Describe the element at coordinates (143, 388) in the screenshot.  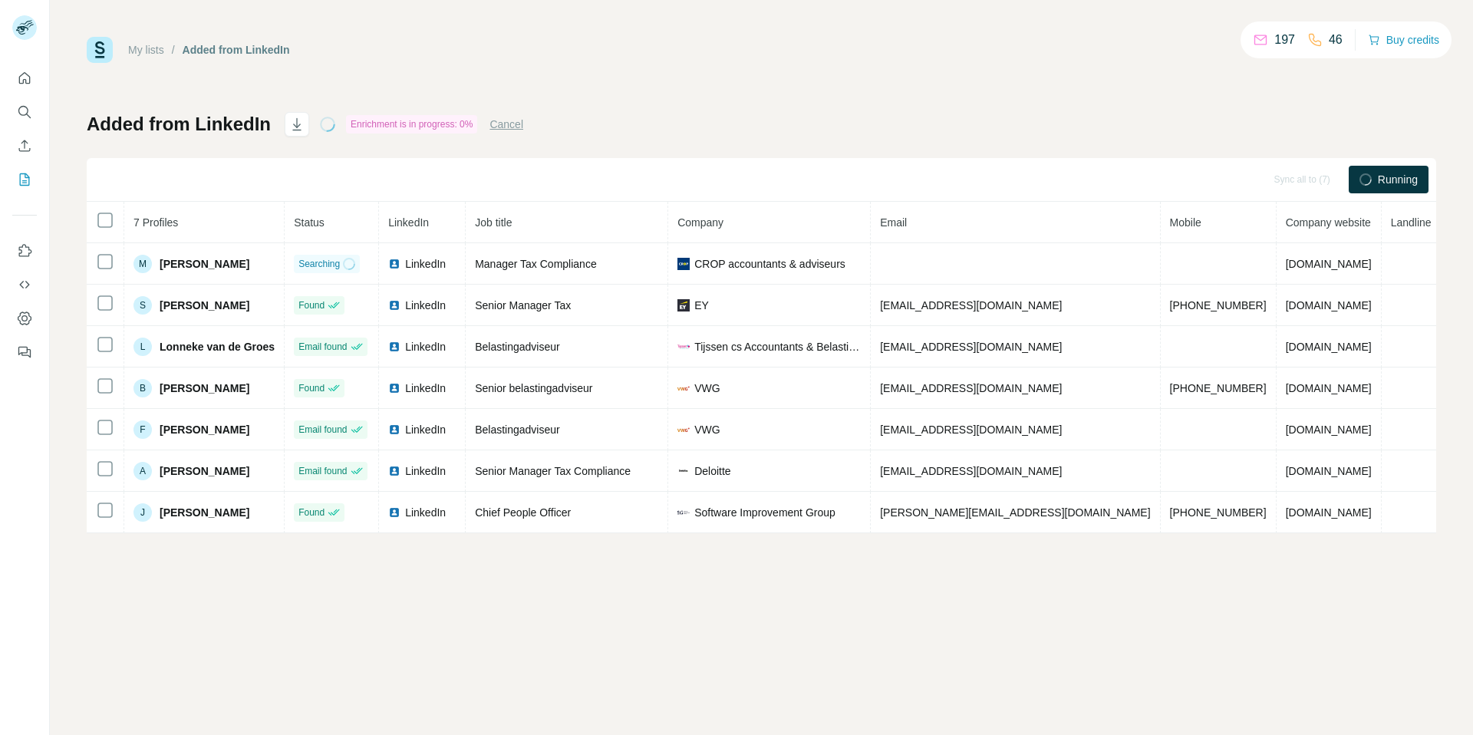
I see `div: B` at that location.